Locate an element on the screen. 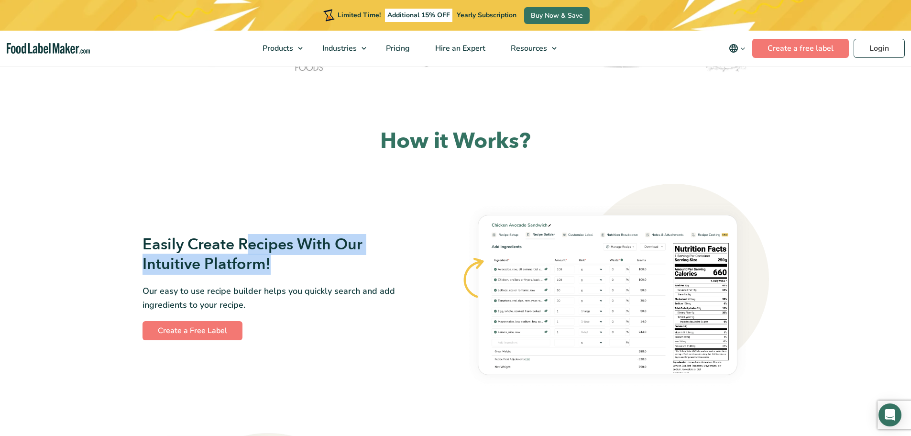 This screenshot has height=436, width=911. span: Hire an Expert is located at coordinates (459, 48).